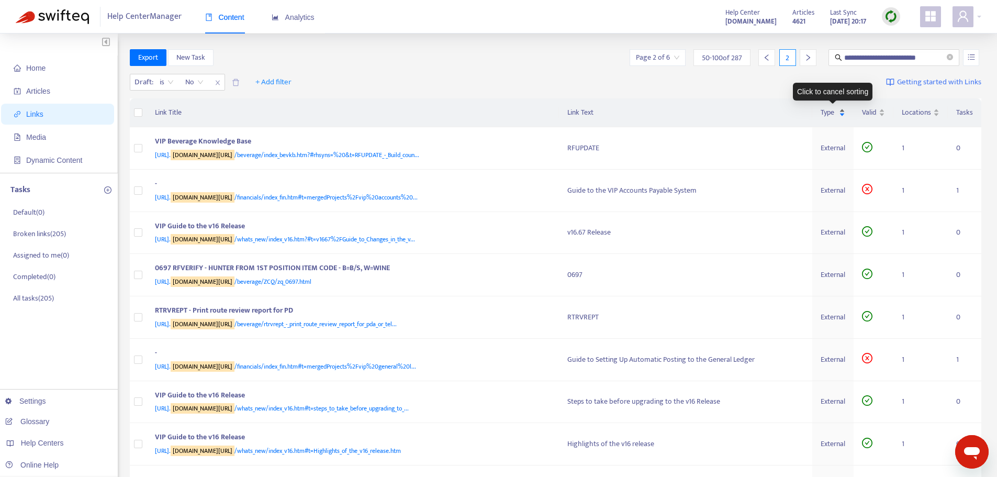  What do you see at coordinates (799, 21) in the screenshot?
I see `strong: 4621` at bounding box center [799, 21].